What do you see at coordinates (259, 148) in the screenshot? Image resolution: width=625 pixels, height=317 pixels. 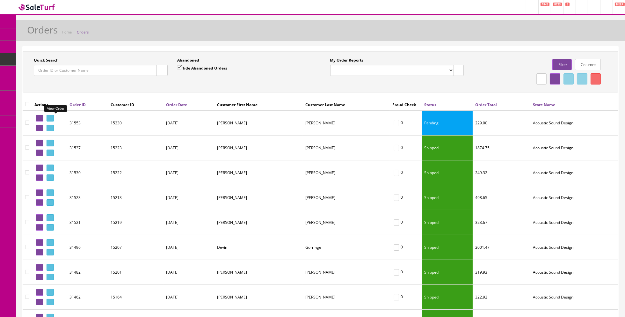 I see `td: Prashanth` at bounding box center [259, 148].